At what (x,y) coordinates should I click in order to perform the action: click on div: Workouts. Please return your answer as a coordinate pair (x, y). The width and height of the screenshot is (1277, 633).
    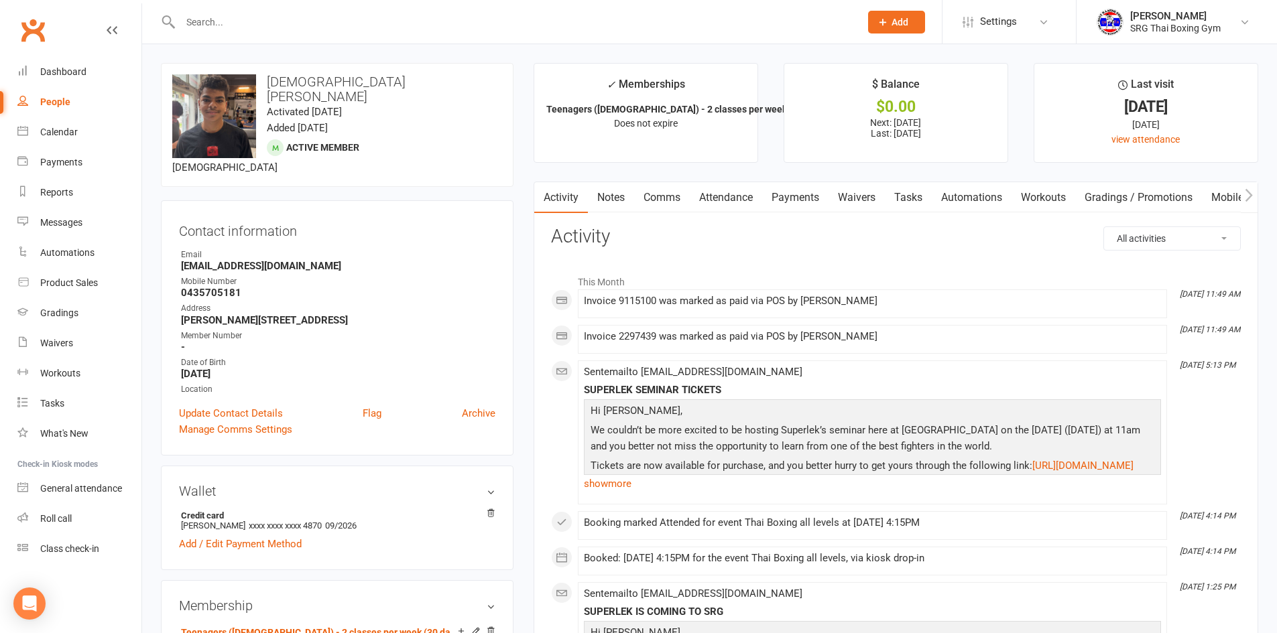
    Looking at the image, I should click on (60, 373).